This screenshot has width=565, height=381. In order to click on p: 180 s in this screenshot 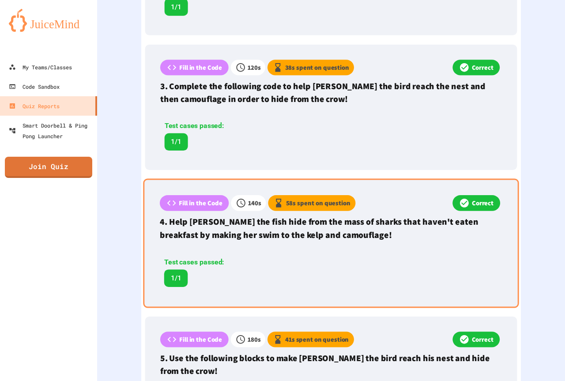, I will do `click(254, 339)`.